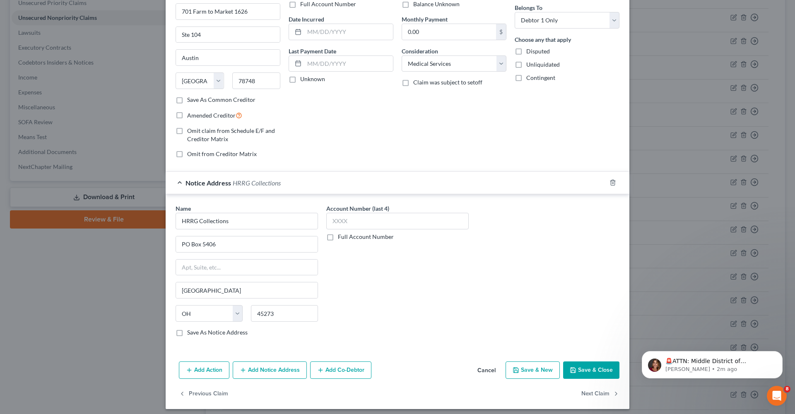 Image resolution: width=795 pixels, height=414 pixels. I want to click on label: Last Payment Date, so click(312, 51).